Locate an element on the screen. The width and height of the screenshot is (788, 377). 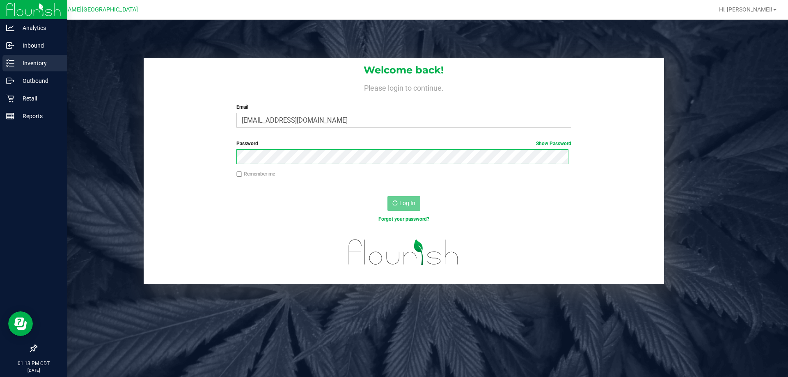
a: Show Password is located at coordinates (554, 144).